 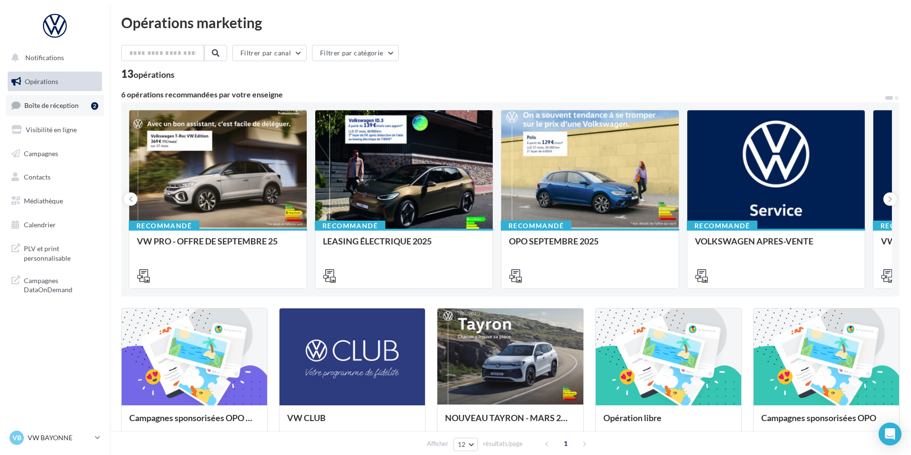 I want to click on button: Filtrer par catégorie, so click(x=355, y=53).